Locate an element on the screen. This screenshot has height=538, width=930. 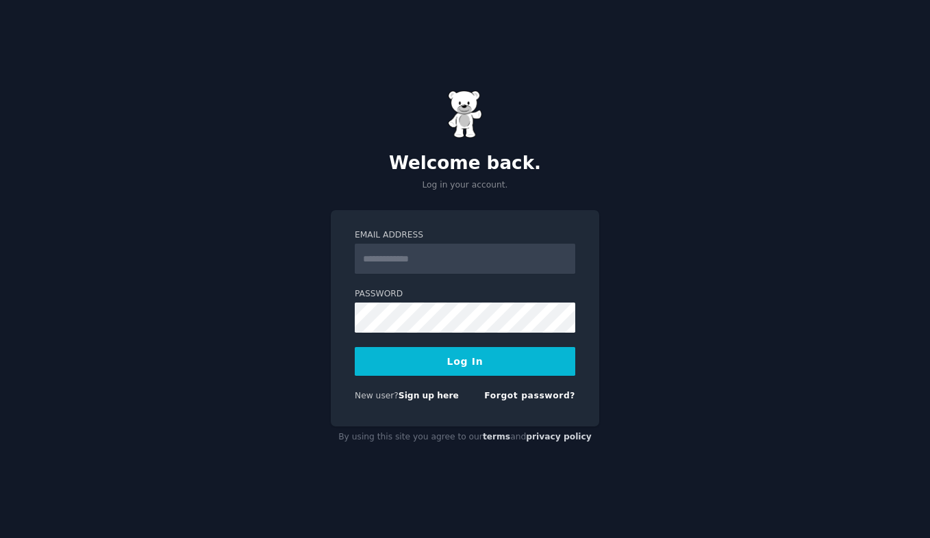
div: By using this site you agree to our and is located at coordinates (465, 437).